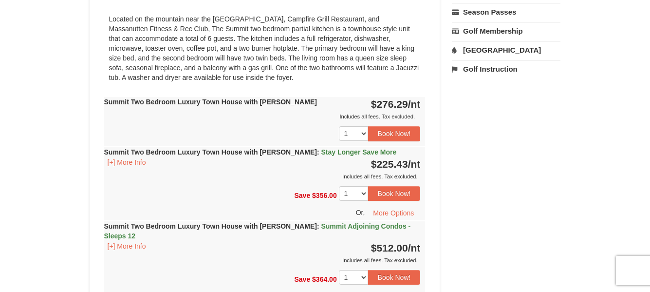 This screenshot has height=292, width=650. Describe the element at coordinates (393, 213) in the screenshot. I see `button: More Options` at that location.